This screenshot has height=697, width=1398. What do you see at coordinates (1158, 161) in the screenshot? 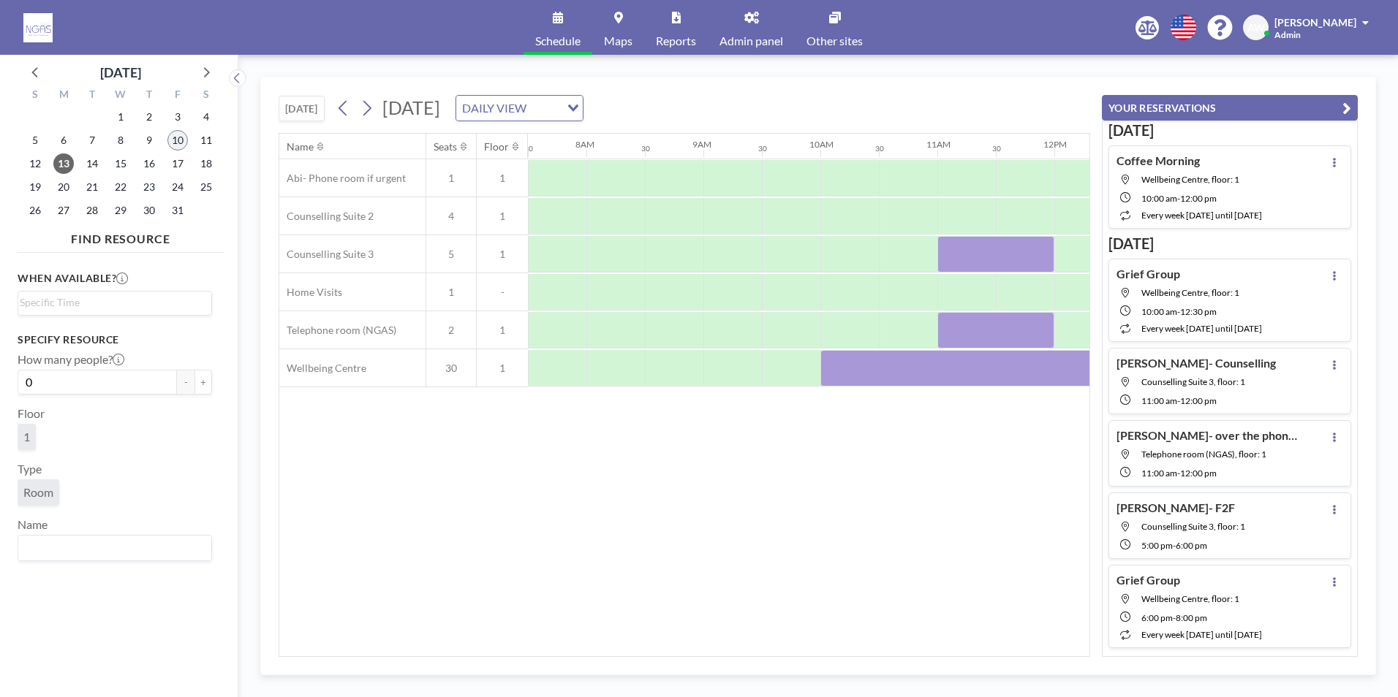
I see `h4: Coffee Morning` at bounding box center [1158, 161].